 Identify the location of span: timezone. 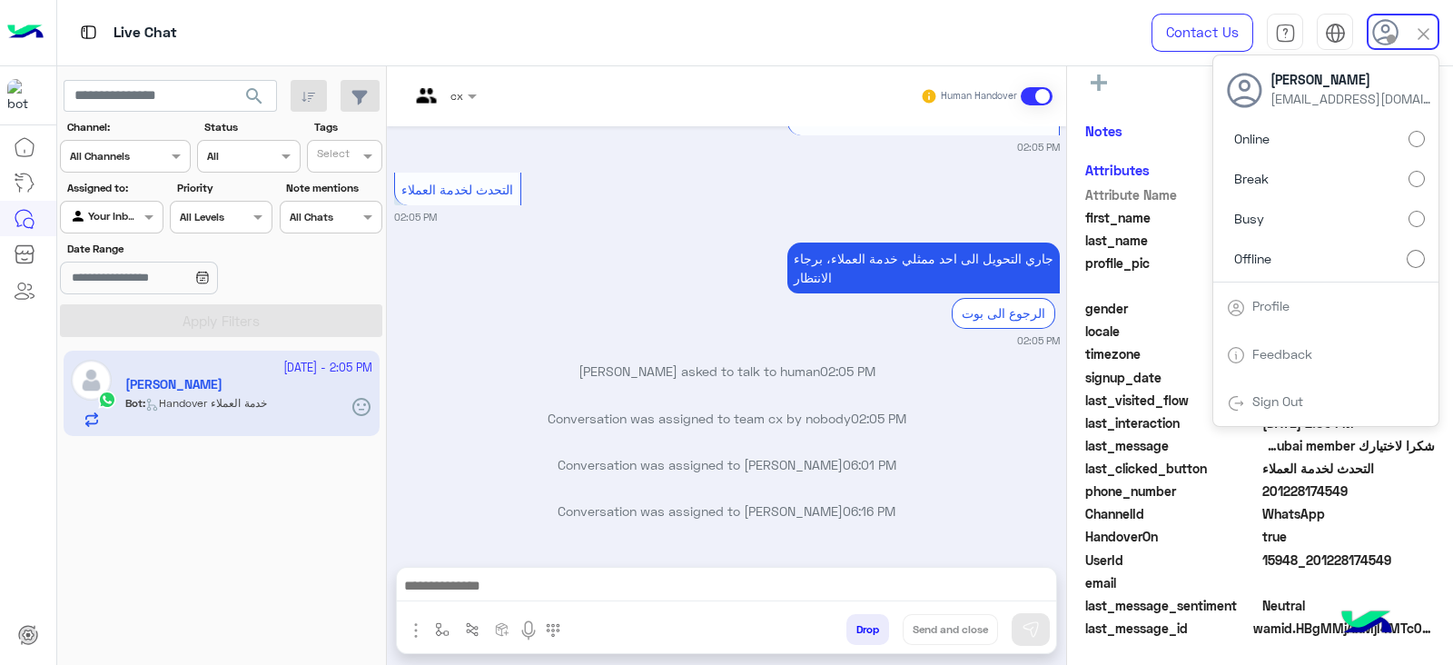
(1171, 353).